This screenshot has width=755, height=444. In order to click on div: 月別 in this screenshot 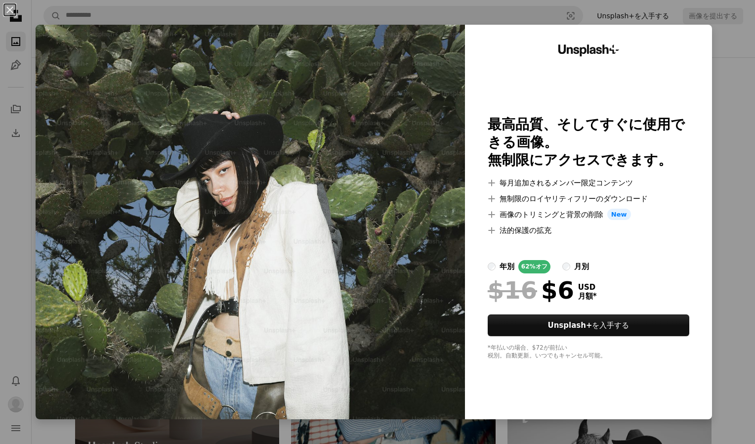, I will do `click(582, 266)`.